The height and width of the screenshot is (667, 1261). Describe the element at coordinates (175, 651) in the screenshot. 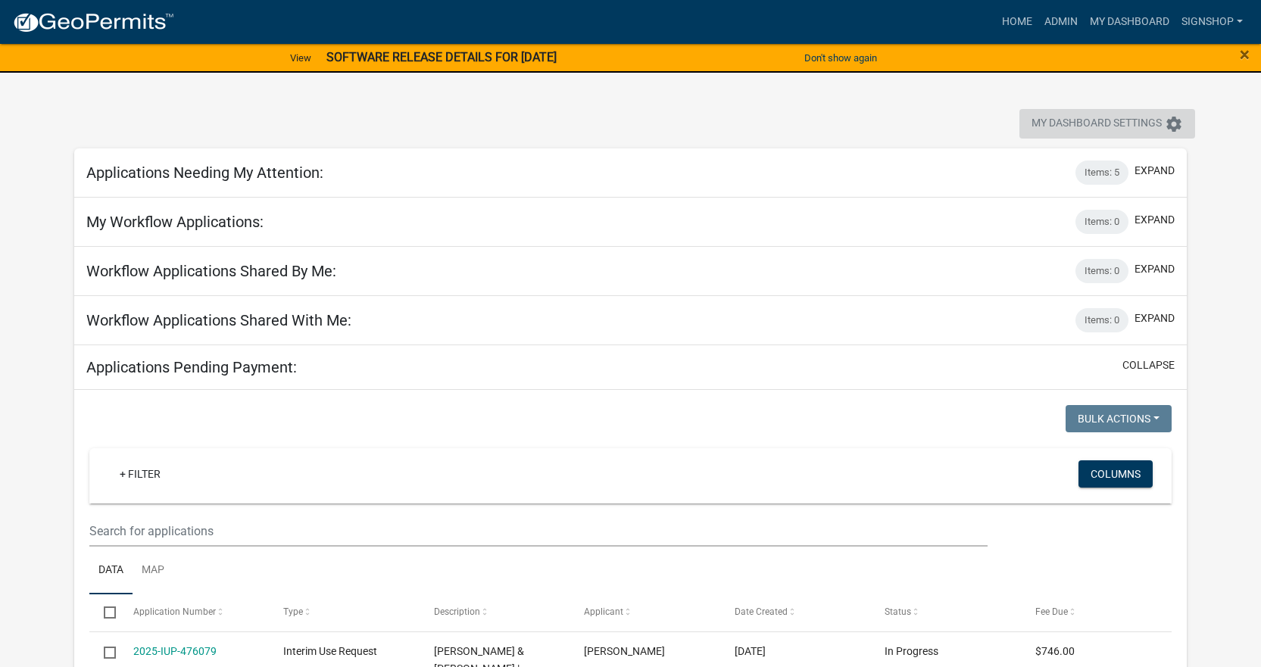

I see `a: 2025-IUP-476079` at that location.